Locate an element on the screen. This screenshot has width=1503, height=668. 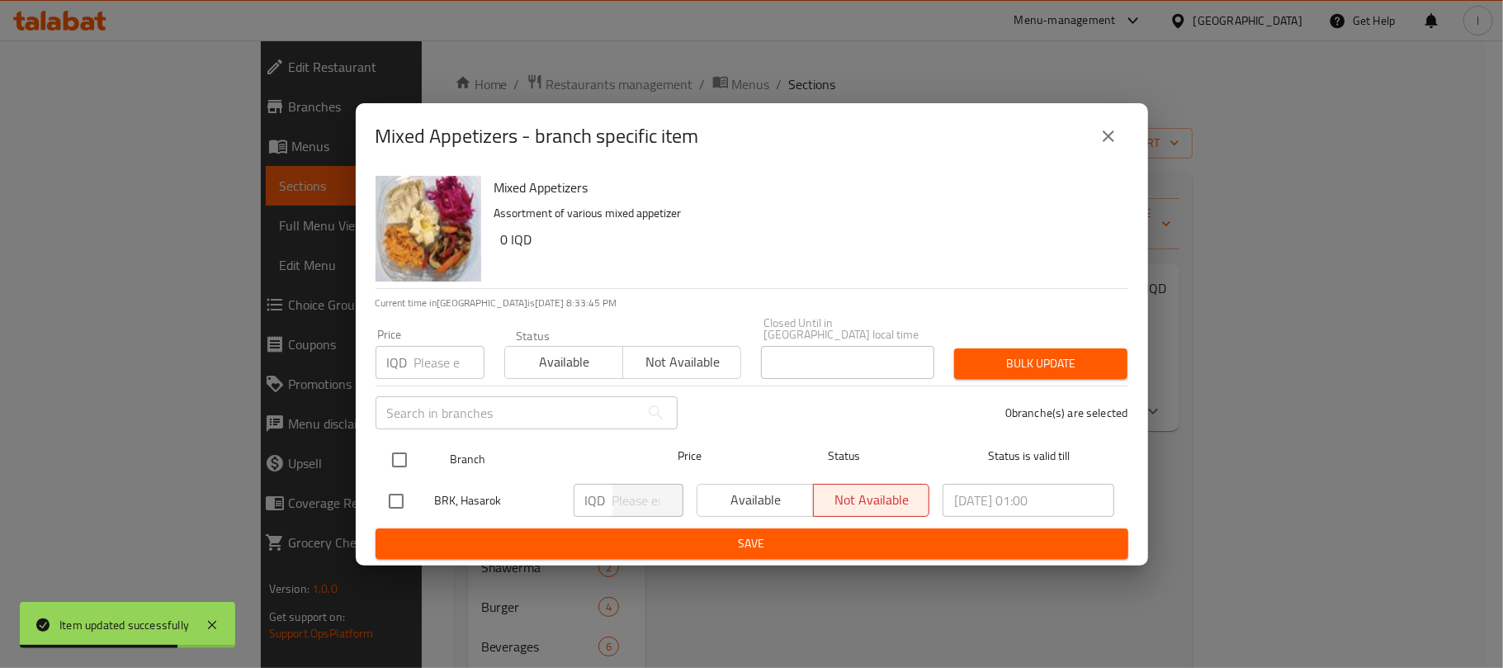
button: Available is located at coordinates (564, 362).